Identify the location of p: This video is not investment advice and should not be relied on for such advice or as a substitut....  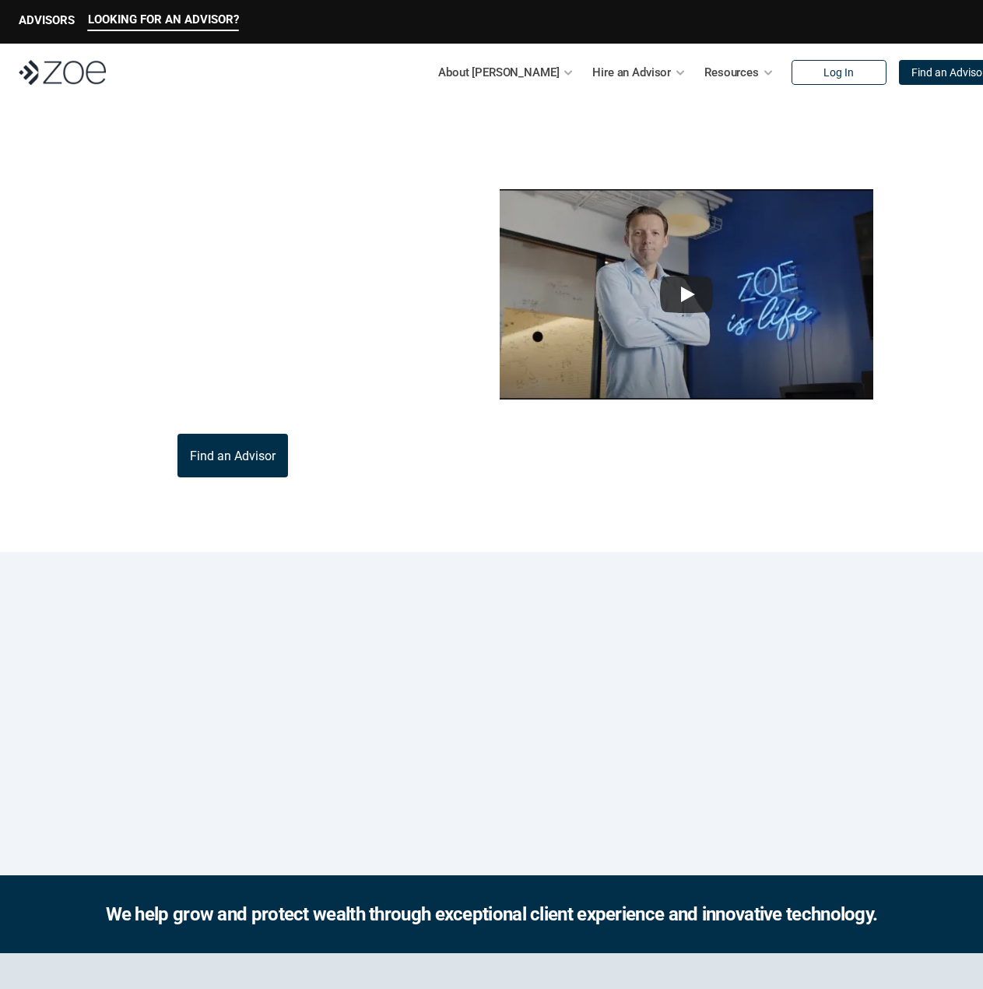
(687, 418).